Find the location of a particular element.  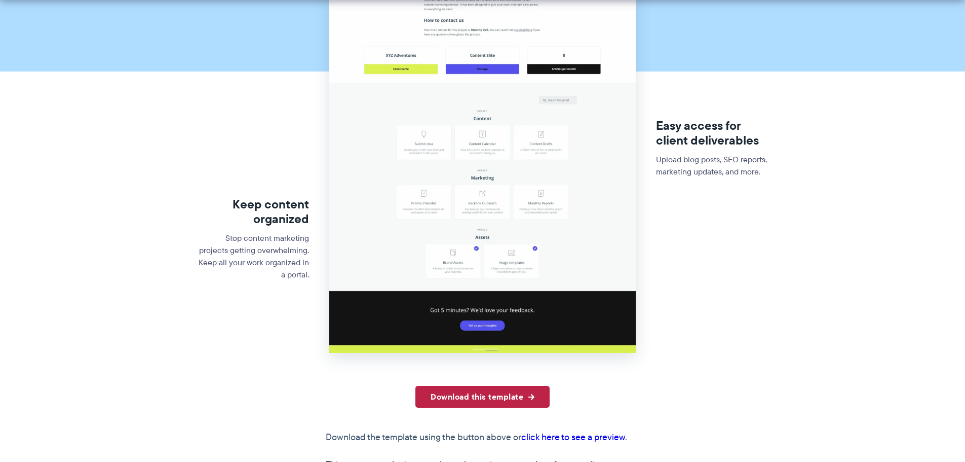

a: click here to see a preview is located at coordinates (573, 437).